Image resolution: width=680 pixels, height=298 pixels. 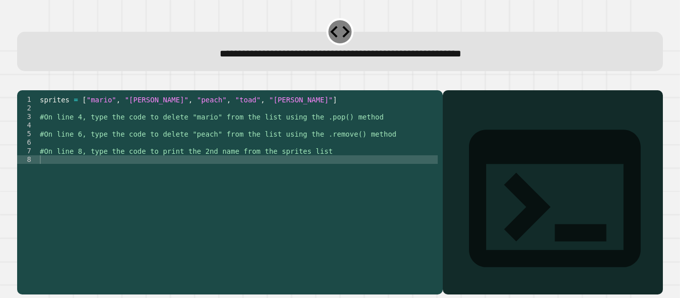 I want to click on div: 4, so click(x=27, y=125).